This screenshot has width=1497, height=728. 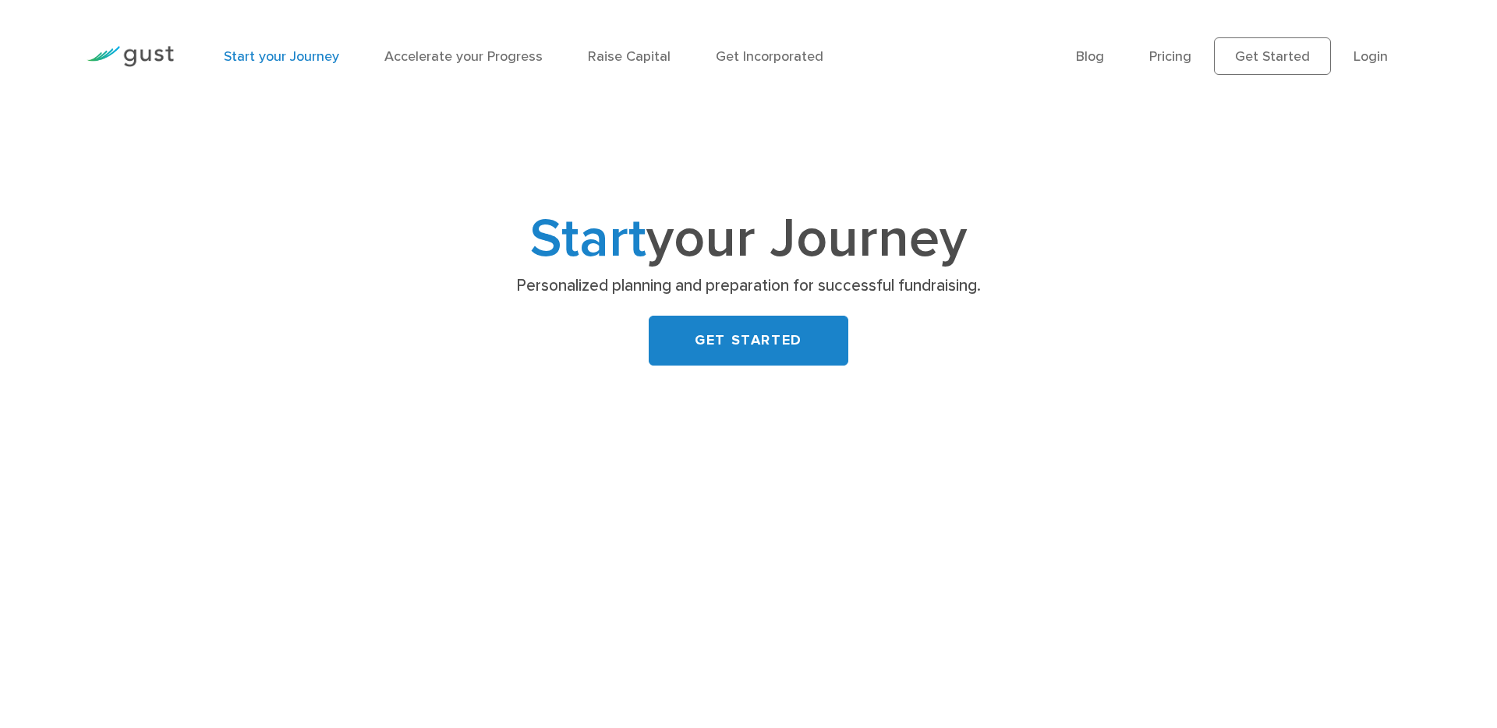 What do you see at coordinates (1370, 56) in the screenshot?
I see `a: Login` at bounding box center [1370, 56].